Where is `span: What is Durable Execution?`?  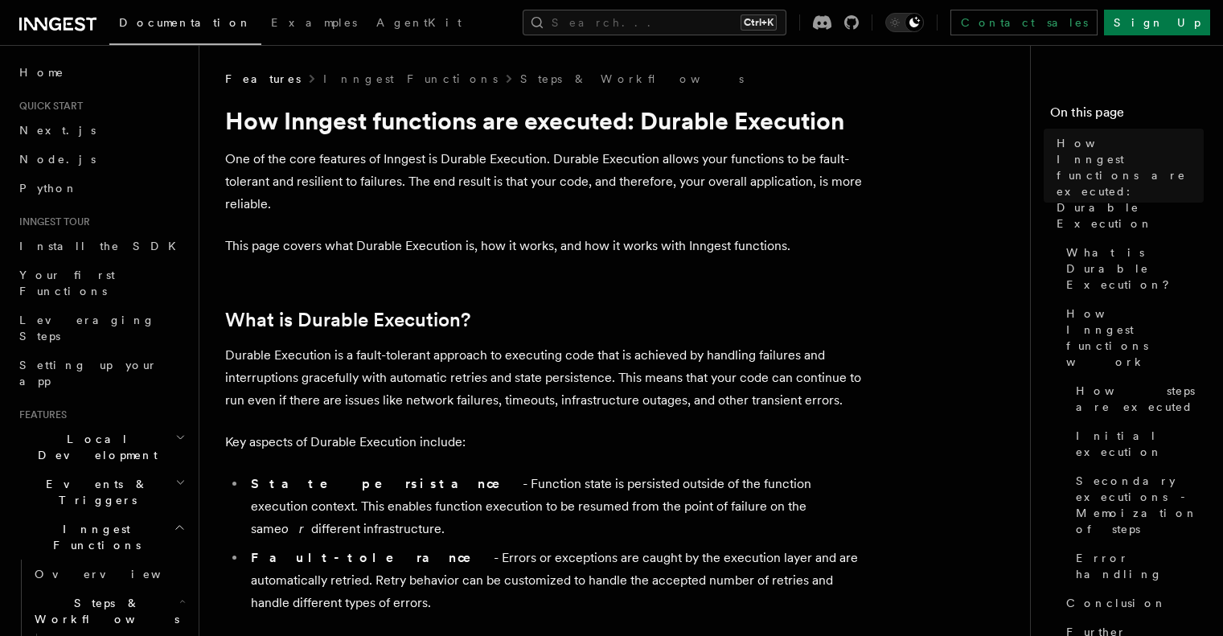
span: What is Durable Execution? is located at coordinates (1134, 268).